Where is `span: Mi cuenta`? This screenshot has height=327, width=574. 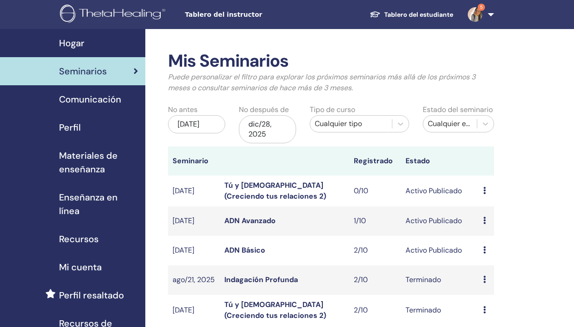 span: Mi cuenta is located at coordinates (80, 268).